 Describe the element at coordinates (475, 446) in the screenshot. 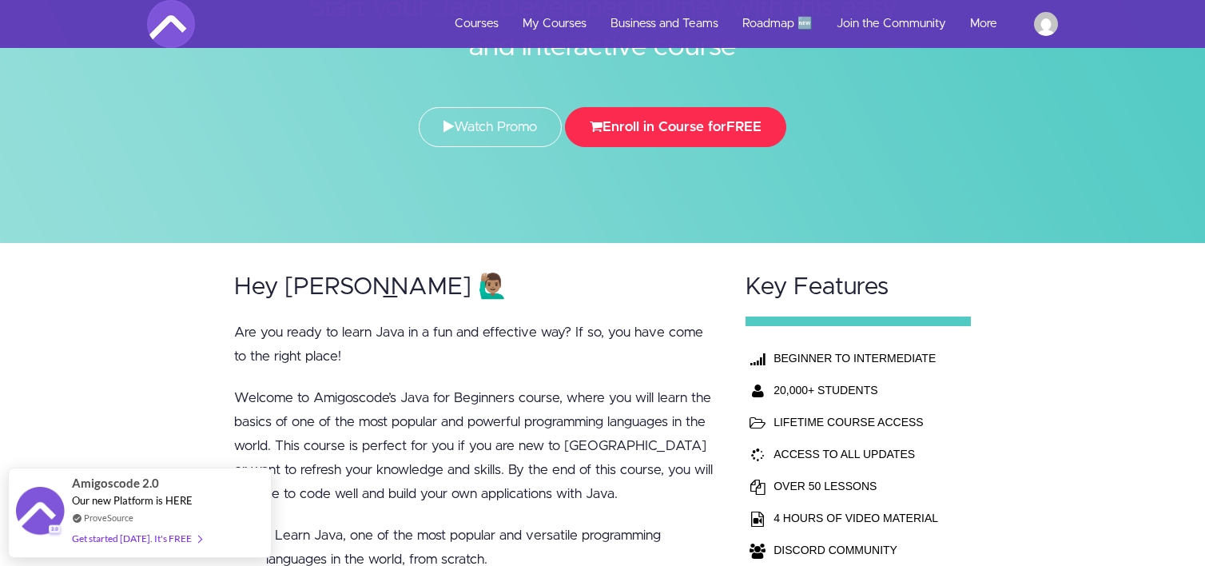

I see `p: Welcome to Amigoscode’s Java for Beginners course, where you will learn the basics of one of the ...` at that location.